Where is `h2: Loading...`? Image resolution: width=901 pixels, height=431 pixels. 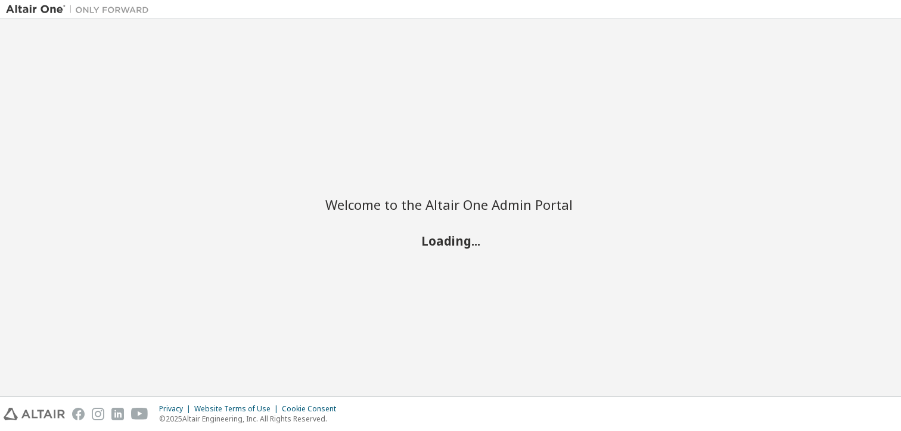
h2: Loading... is located at coordinates (450, 240).